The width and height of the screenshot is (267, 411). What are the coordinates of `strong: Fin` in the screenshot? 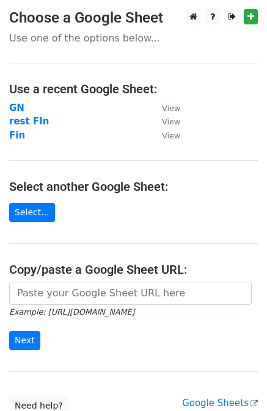 It's located at (17, 135).